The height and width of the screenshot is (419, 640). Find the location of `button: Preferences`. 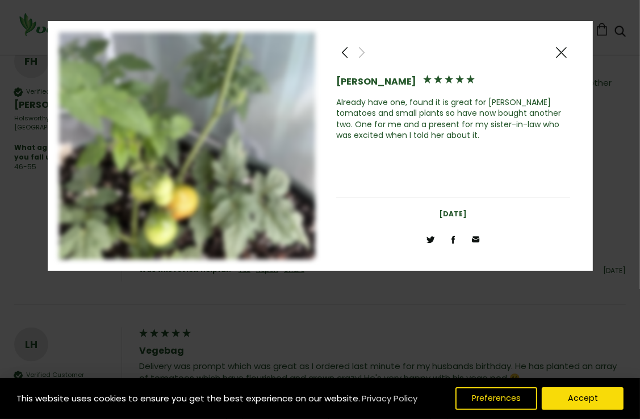

button: Preferences is located at coordinates (496, 399).